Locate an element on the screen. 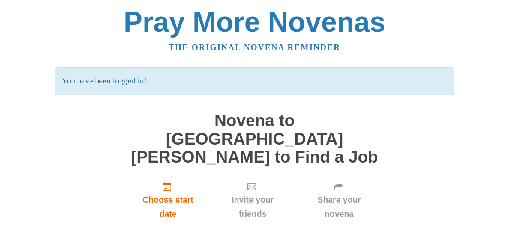 This screenshot has height=228, width=509. a: Choose start date is located at coordinates (168, 200).